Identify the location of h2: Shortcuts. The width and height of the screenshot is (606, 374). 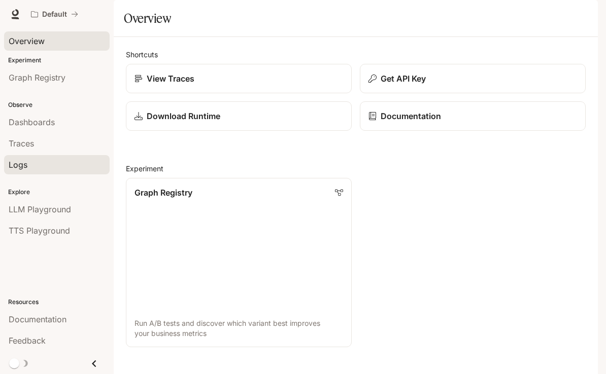
(356, 54).